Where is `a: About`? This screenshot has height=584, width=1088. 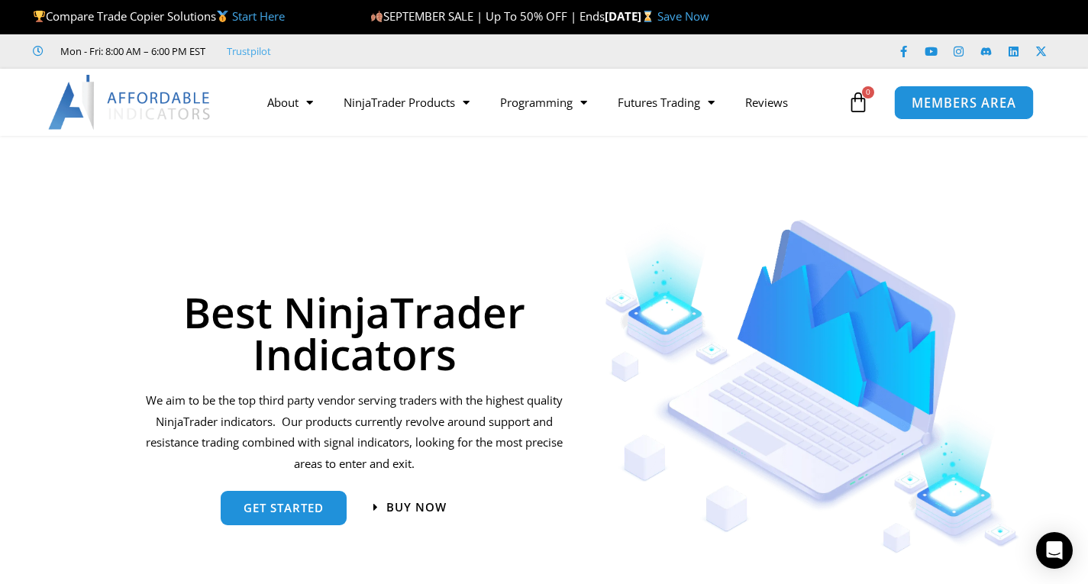
a: About is located at coordinates (290, 102).